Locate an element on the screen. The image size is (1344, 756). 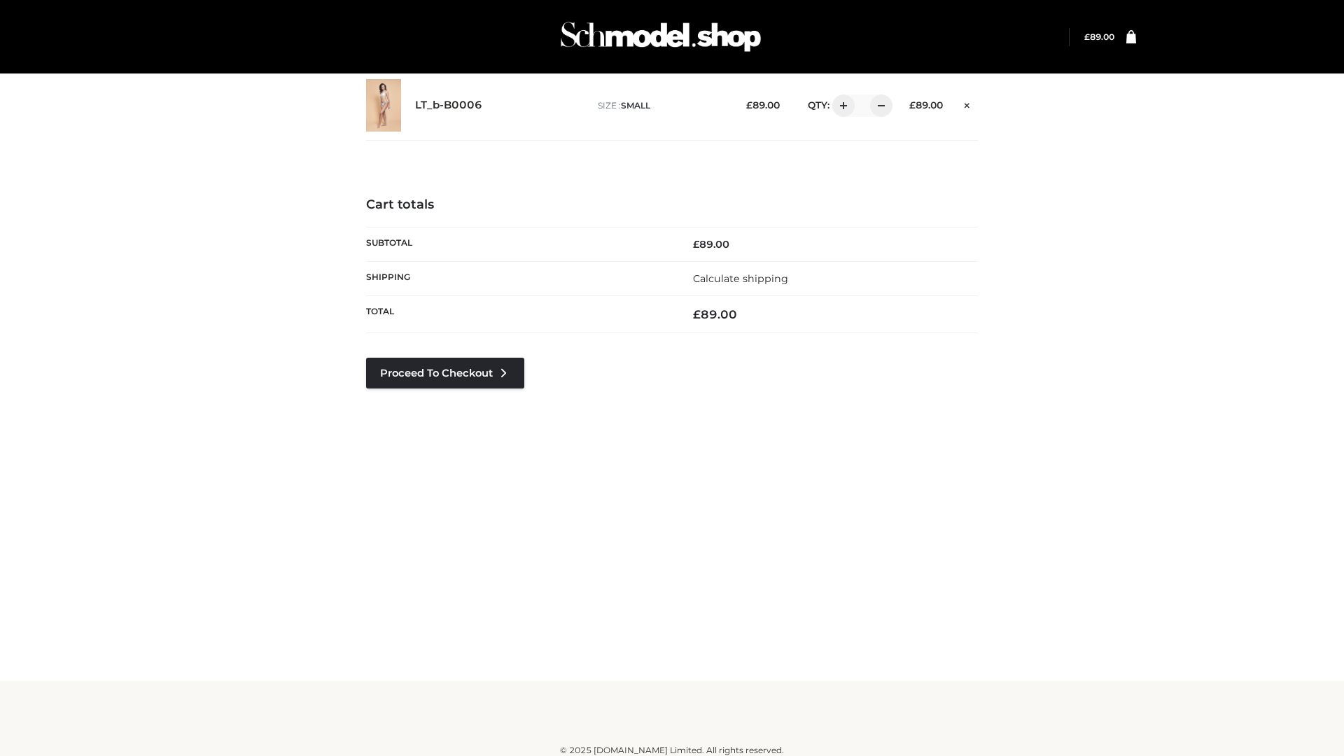
a: £89.00 is located at coordinates (1099, 36).